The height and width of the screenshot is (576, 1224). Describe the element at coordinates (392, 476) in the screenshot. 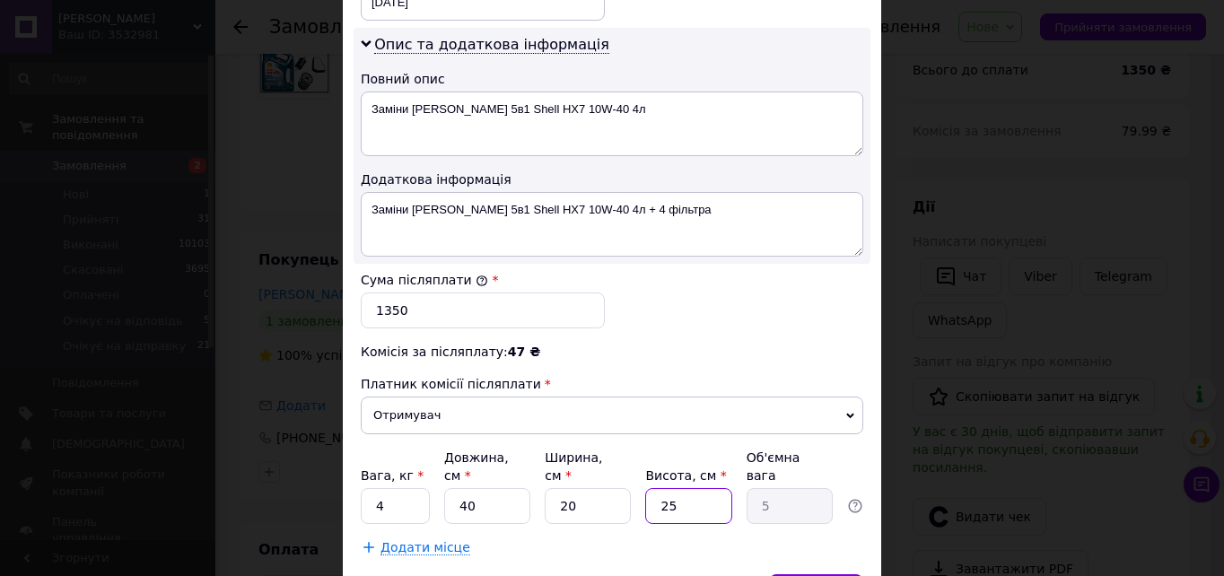

I see `label: Вага, кг` at that location.